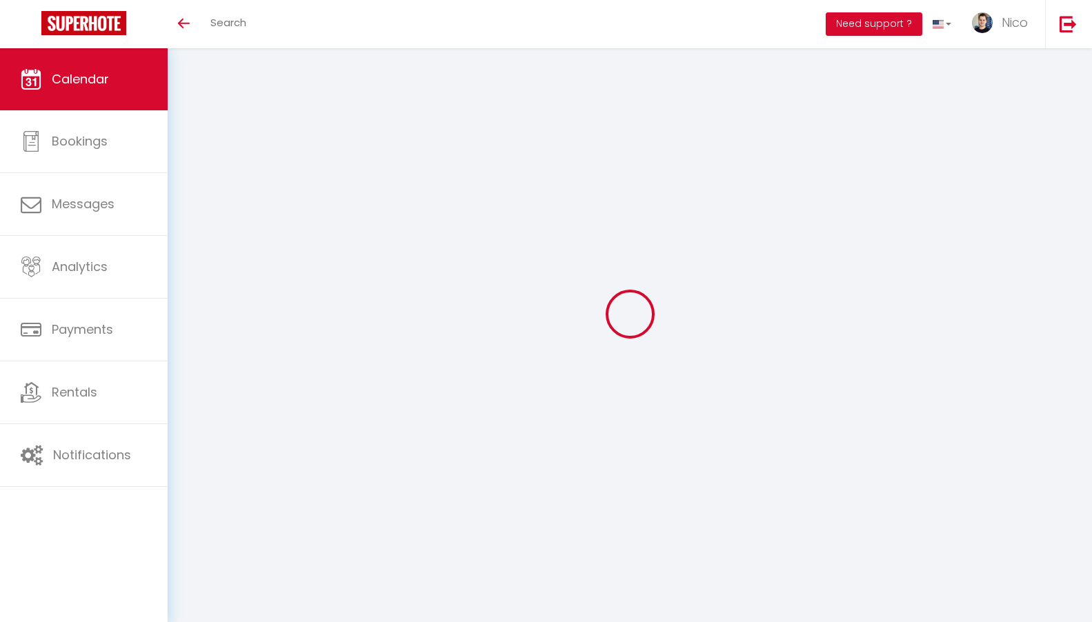 The width and height of the screenshot is (1092, 622). I want to click on span: Bookings, so click(79, 141).